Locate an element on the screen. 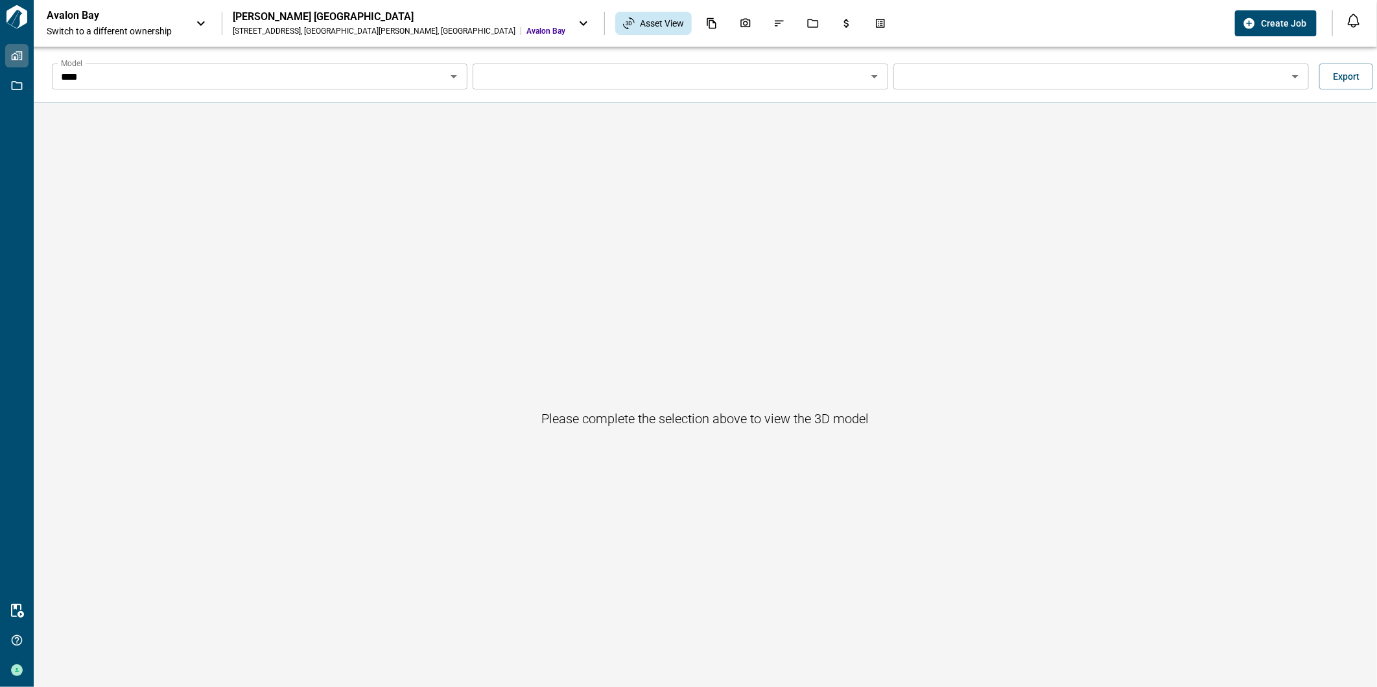  div: Jobs is located at coordinates (813, 23).